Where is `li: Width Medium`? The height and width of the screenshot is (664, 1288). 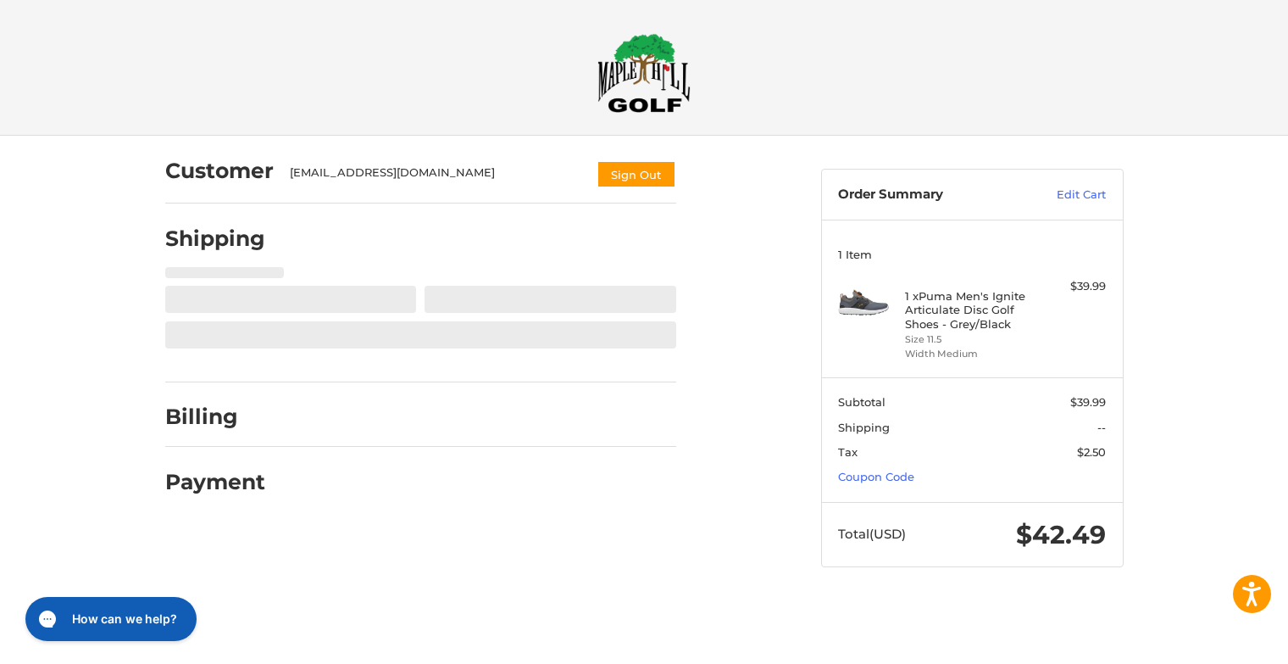 li: Width Medium is located at coordinates (970, 353).